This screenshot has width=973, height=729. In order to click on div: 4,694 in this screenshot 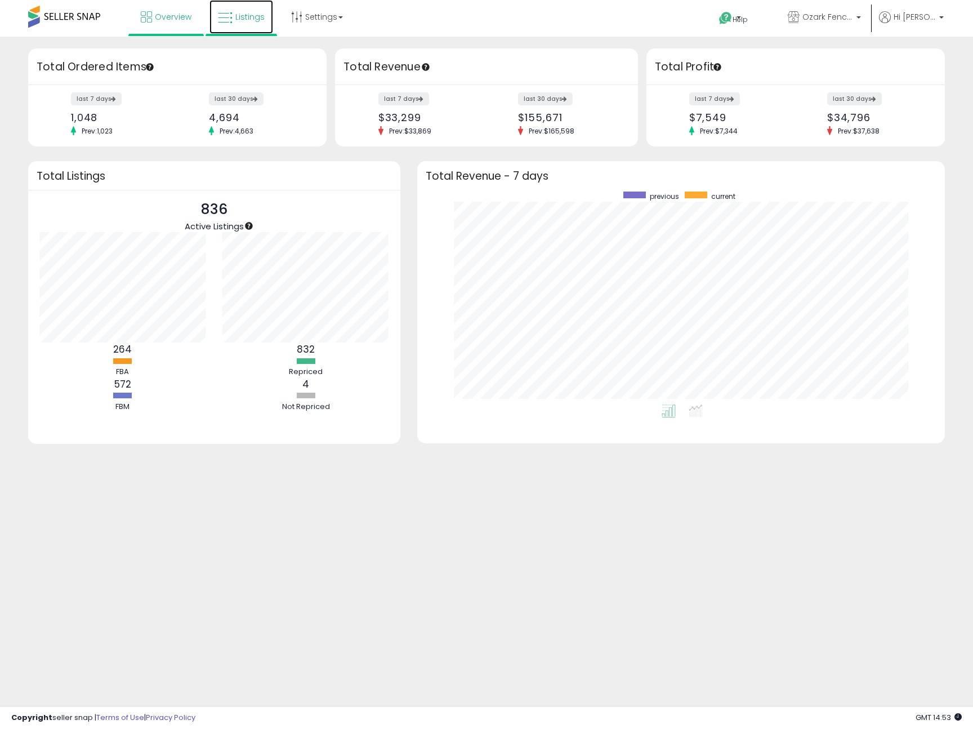, I will do `click(258, 117)`.